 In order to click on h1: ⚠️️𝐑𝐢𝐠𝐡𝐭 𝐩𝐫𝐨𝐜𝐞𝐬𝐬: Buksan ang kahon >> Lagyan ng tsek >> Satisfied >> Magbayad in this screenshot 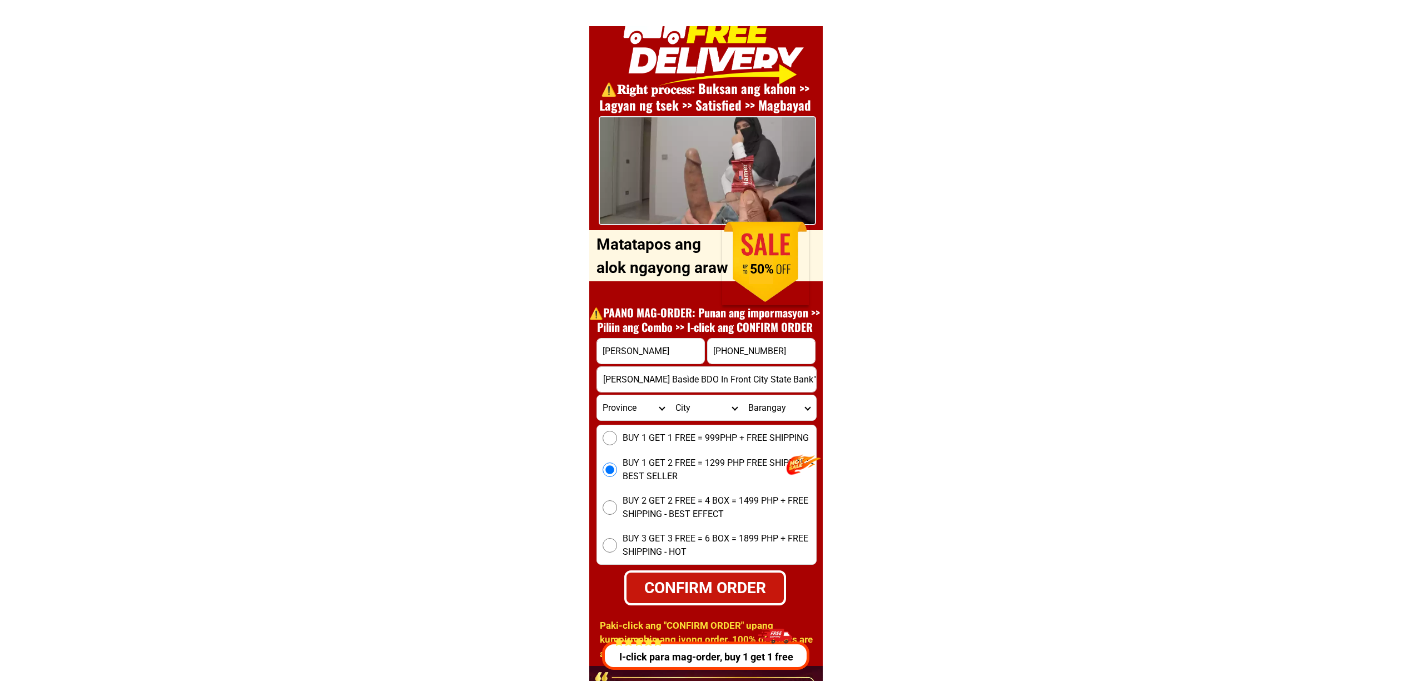, I will do `click(705, 97)`.